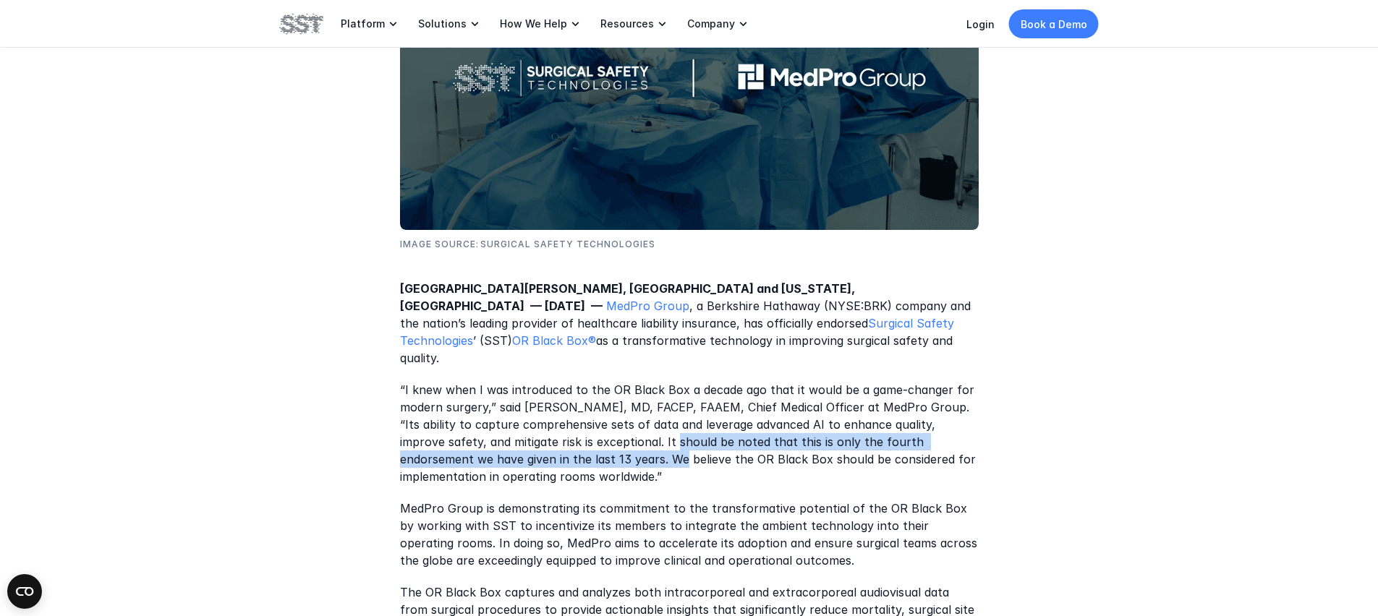 The width and height of the screenshot is (1378, 616). Describe the element at coordinates (689, 324) in the screenshot. I see `p: , a Berkshire Hathaway (NYSE:BRK) company and the nation’s leading provider of healthcare liabili...` at that location.